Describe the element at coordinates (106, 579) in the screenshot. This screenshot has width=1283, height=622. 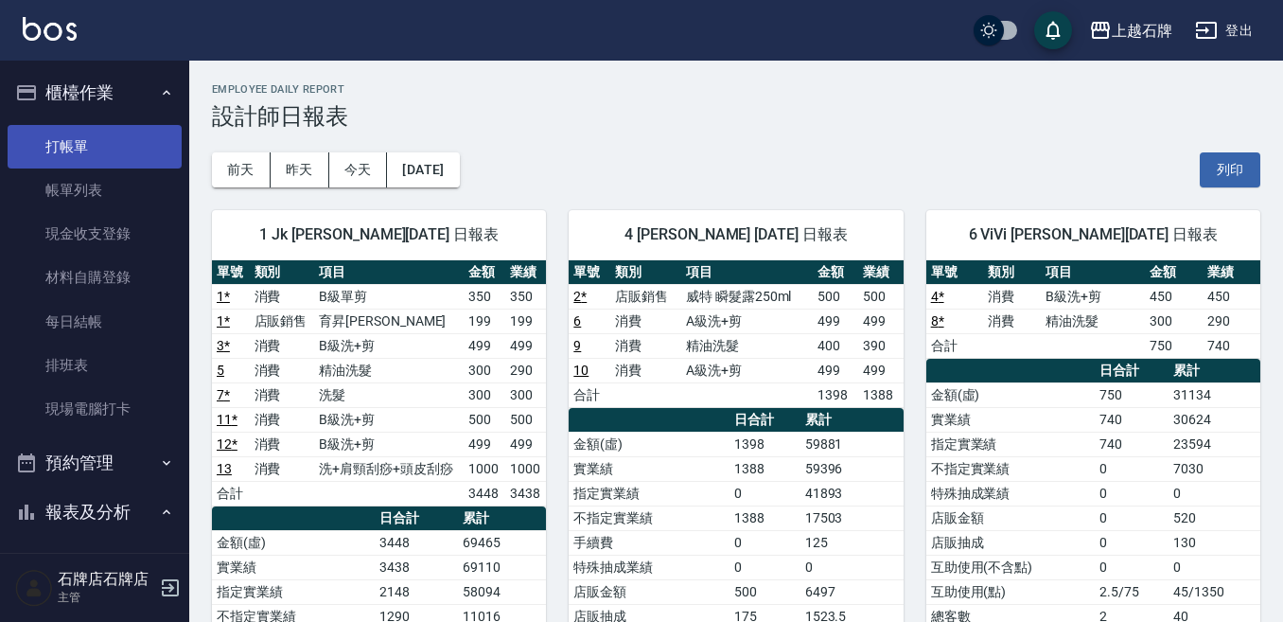
I see `h5: 石牌店石牌店` at that location.